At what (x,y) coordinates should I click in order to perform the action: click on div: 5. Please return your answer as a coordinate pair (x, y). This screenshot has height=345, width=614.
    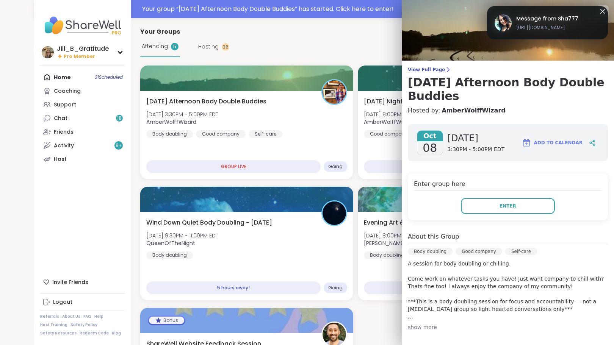
    Looking at the image, I should click on (175, 47).